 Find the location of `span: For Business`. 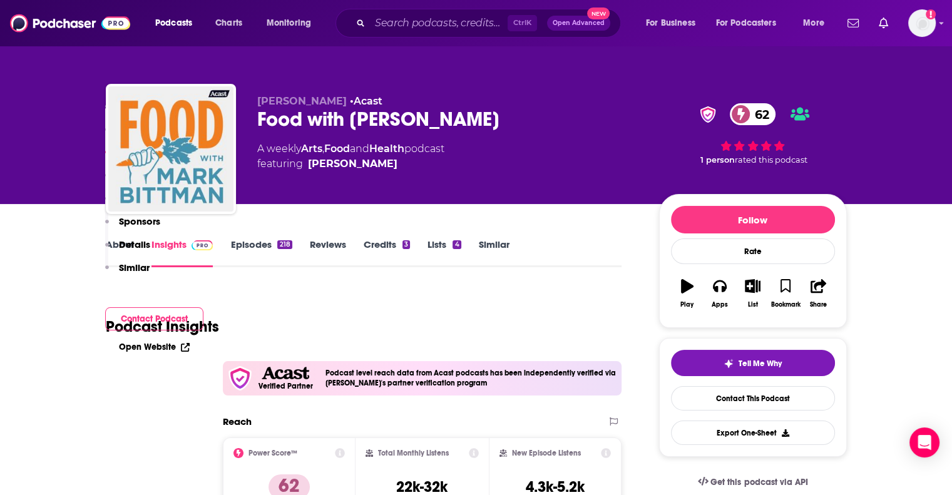

span: For Business is located at coordinates (670, 23).